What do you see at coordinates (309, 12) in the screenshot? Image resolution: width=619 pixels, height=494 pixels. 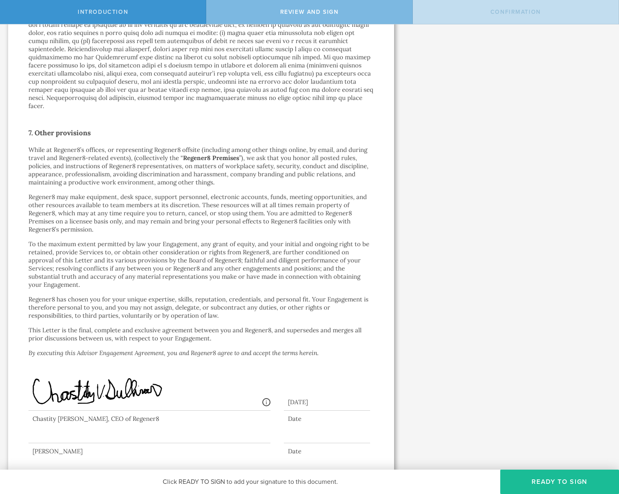 I see `span: Review and Sign` at bounding box center [309, 12].